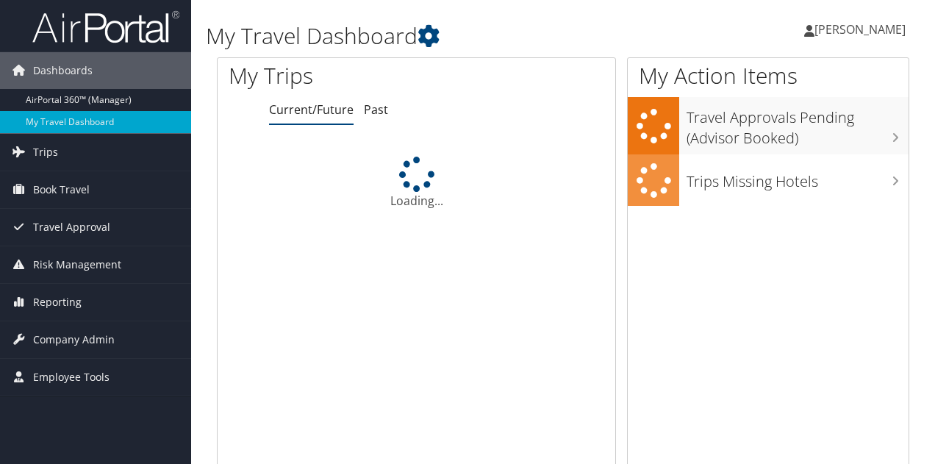  What do you see at coordinates (798, 124) in the screenshot?
I see `h3: Travel Approvals Pending (Advisor Booked)` at bounding box center [798, 124].